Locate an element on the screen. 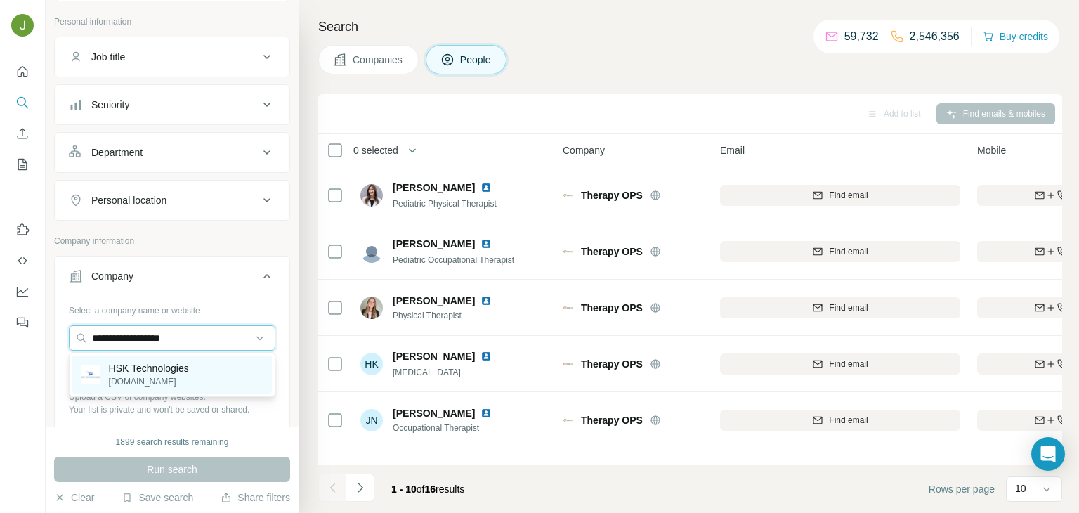 This screenshot has height=513, width=1079. span: Companies is located at coordinates (378, 60).